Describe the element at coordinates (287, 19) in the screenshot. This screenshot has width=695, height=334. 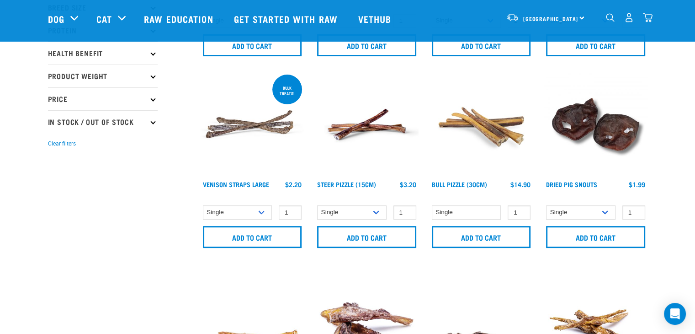
I see `a: Get started with Raw` at that location.